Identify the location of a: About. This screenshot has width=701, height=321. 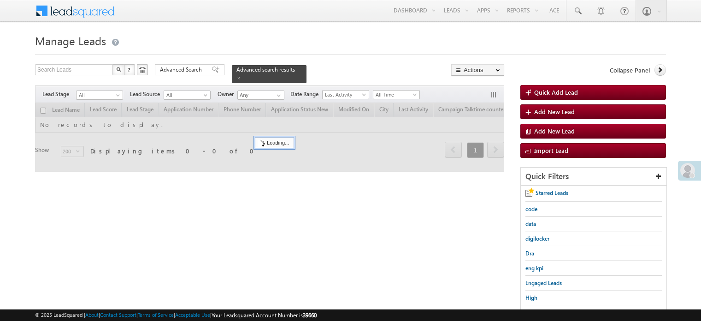
(92, 314).